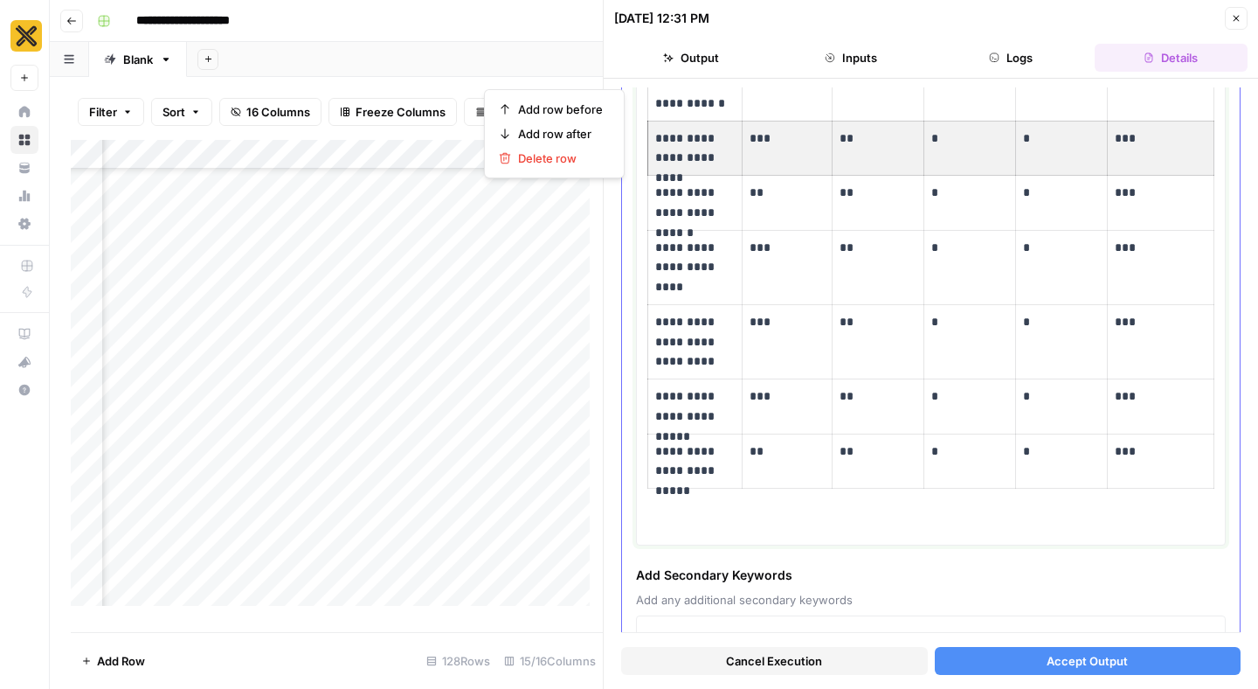 The width and height of the screenshot is (1258, 689). Describe the element at coordinates (931, 599) in the screenshot. I see `span: Add any additional secondary keywords` at that location.